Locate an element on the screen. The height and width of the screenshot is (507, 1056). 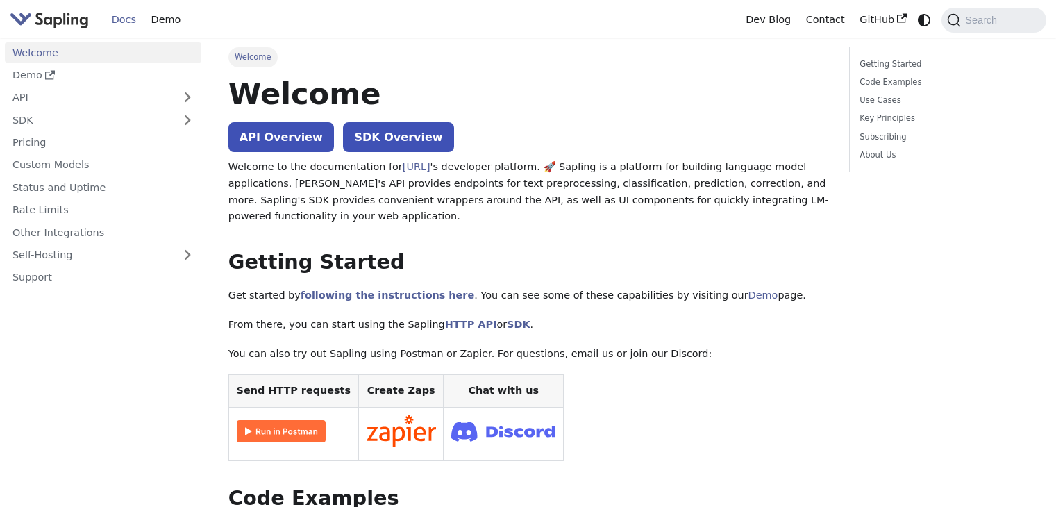
a: API Overview is located at coordinates (281, 137).